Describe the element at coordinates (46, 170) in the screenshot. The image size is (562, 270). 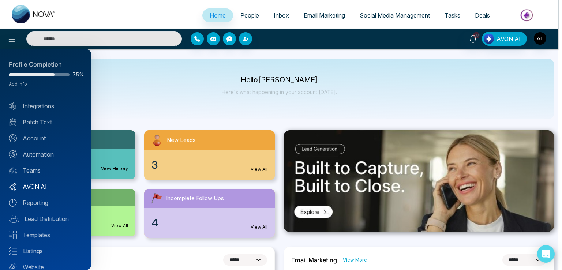
I see `a: Teams` at that location.